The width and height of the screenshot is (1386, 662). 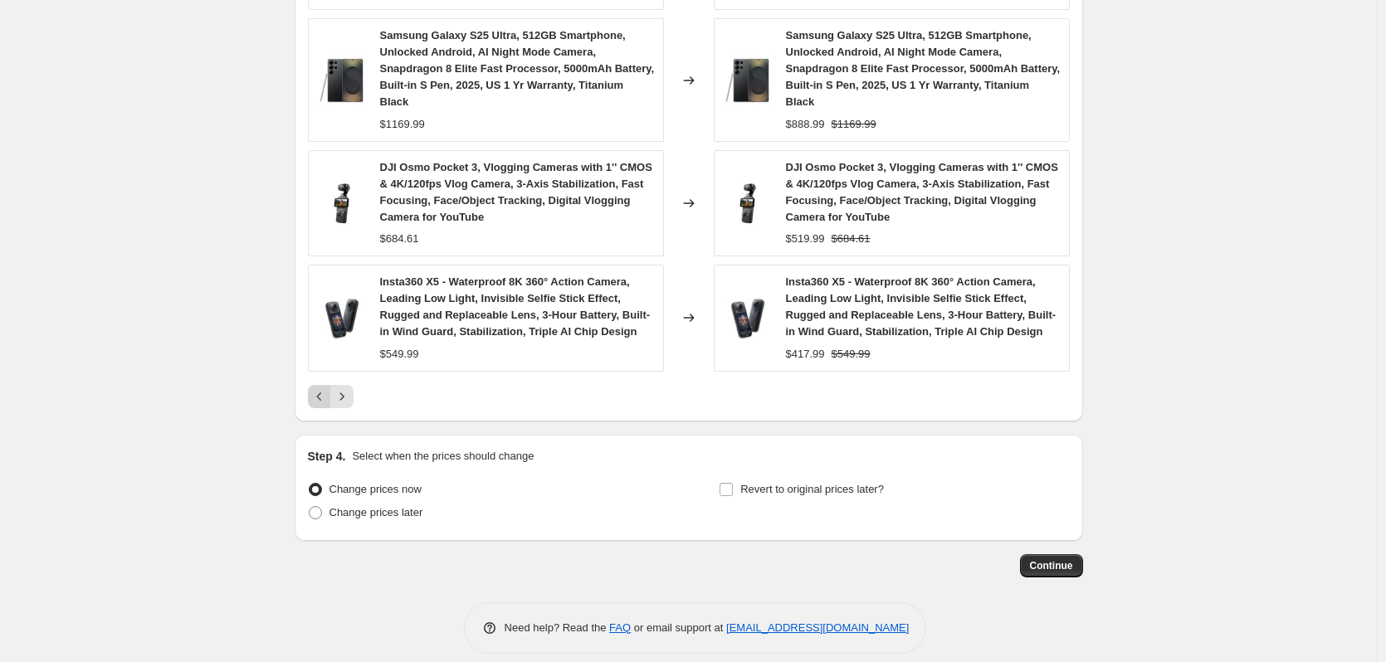 What do you see at coordinates (402, 124) in the screenshot?
I see `div: $1169.99` at bounding box center [402, 124].